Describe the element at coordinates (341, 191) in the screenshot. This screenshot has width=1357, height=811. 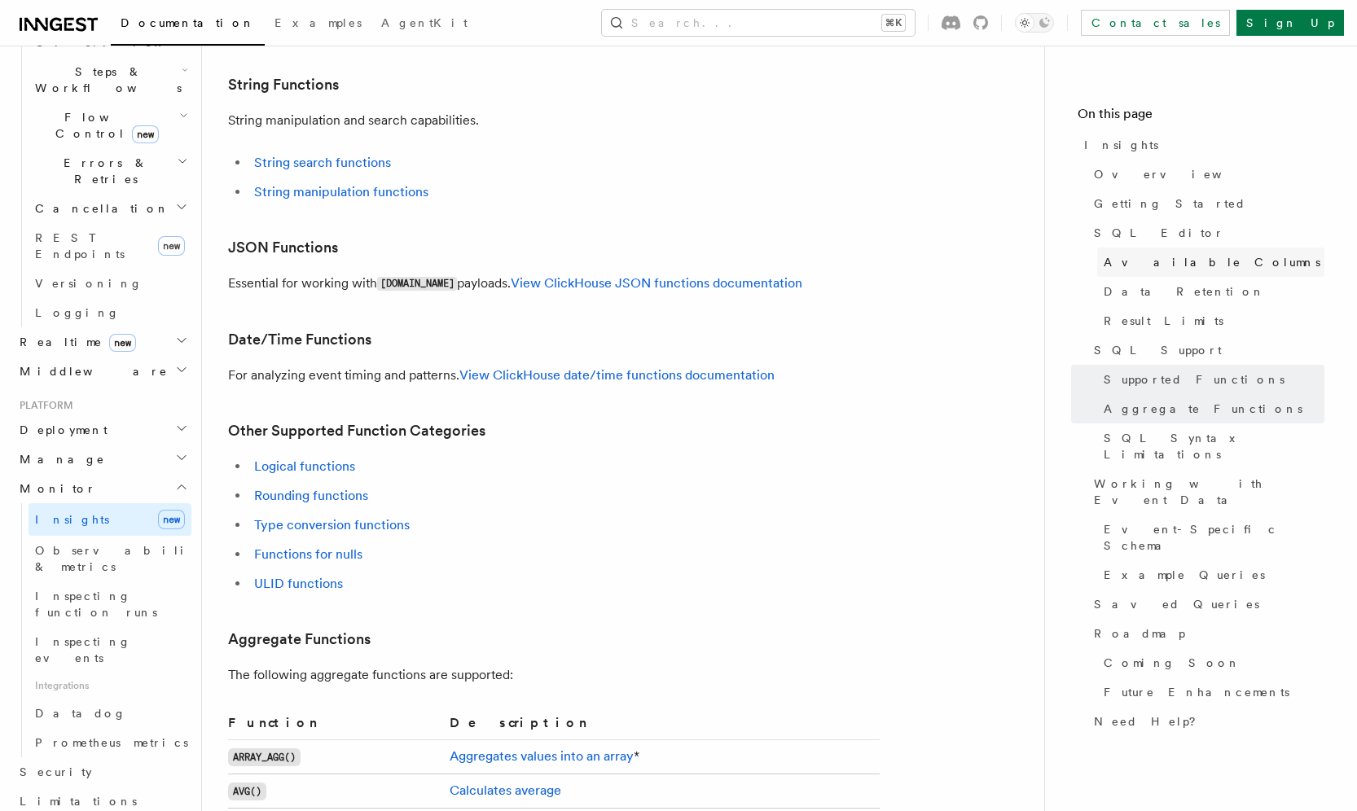
I see `a: String manipulation functions` at that location.